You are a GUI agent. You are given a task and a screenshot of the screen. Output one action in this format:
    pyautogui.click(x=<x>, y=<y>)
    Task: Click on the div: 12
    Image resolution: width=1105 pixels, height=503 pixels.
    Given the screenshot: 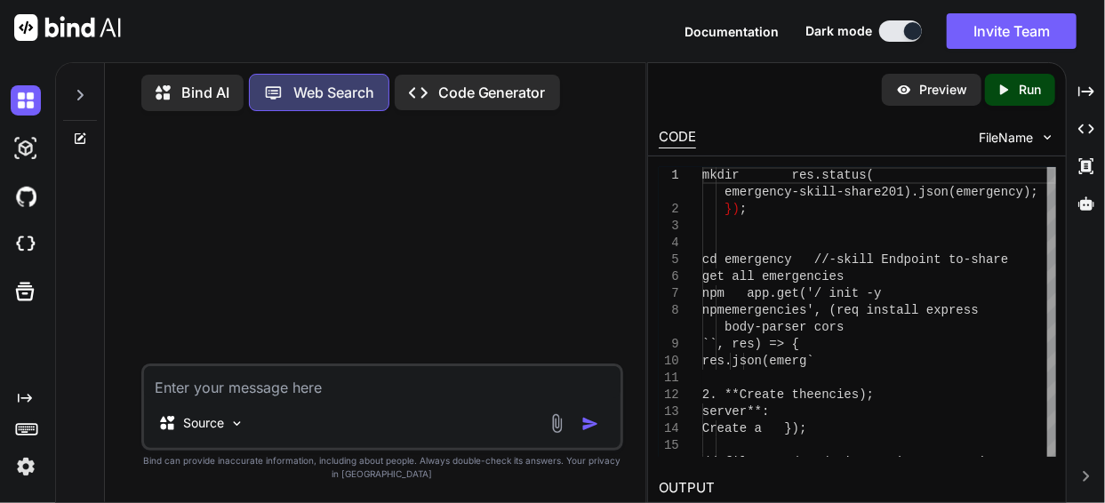 What is the action you would take?
    pyautogui.click(x=668, y=395)
    